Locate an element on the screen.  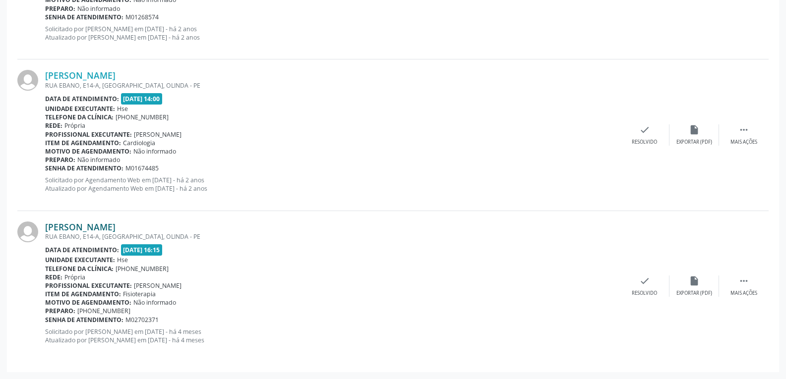
span: M02702371 is located at coordinates (142, 320).